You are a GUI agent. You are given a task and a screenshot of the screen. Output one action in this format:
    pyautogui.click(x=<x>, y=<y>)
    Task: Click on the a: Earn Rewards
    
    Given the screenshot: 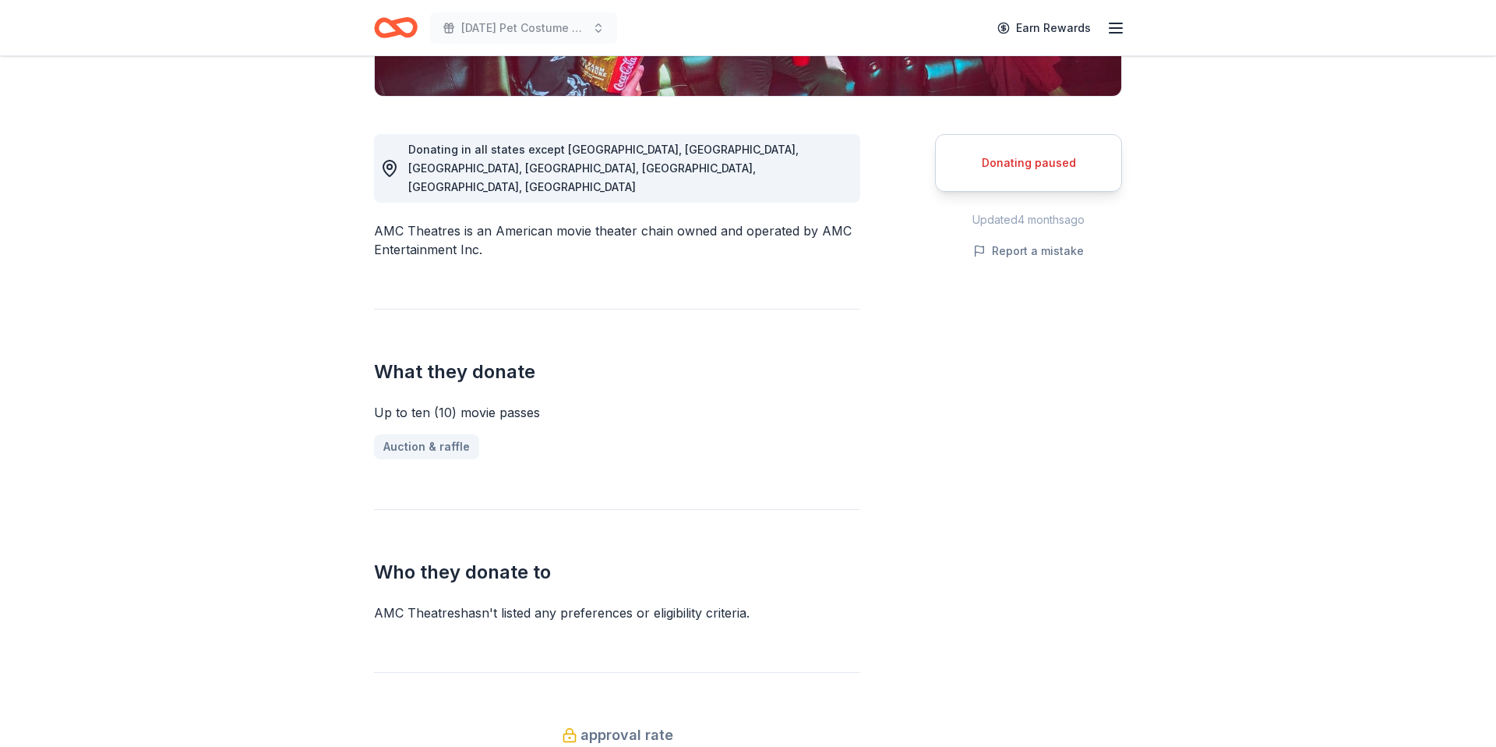 What is the action you would take?
    pyautogui.click(x=1044, y=28)
    